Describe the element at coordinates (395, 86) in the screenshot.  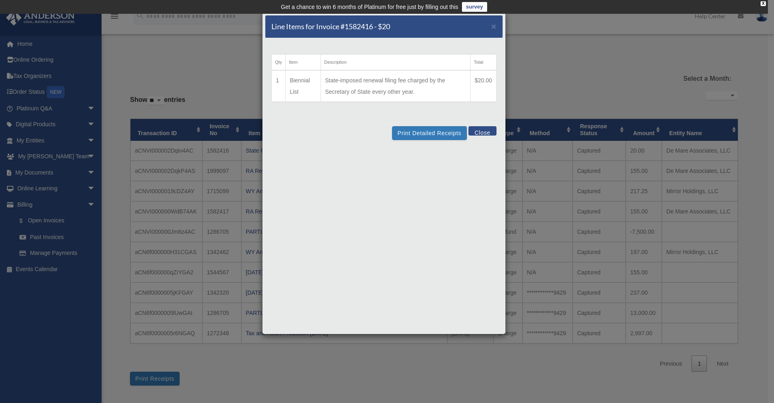
I see `td: State-imposed renewal filing fee charged by the Secretary of State every other year.` at that location.